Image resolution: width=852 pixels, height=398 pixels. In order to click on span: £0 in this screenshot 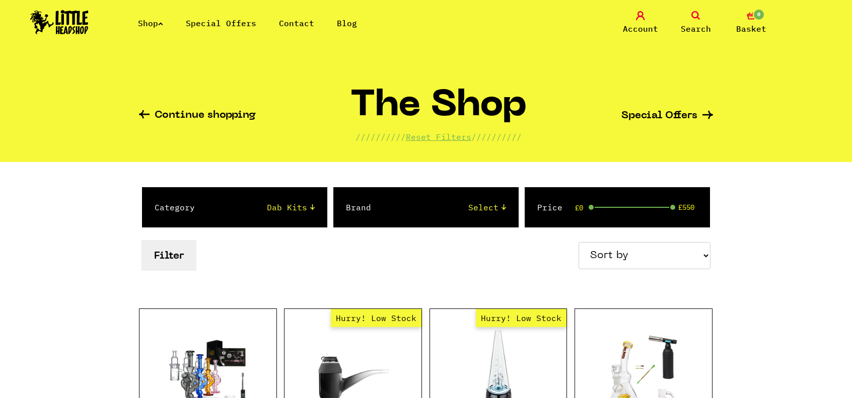, I will do `click(579, 208)`.